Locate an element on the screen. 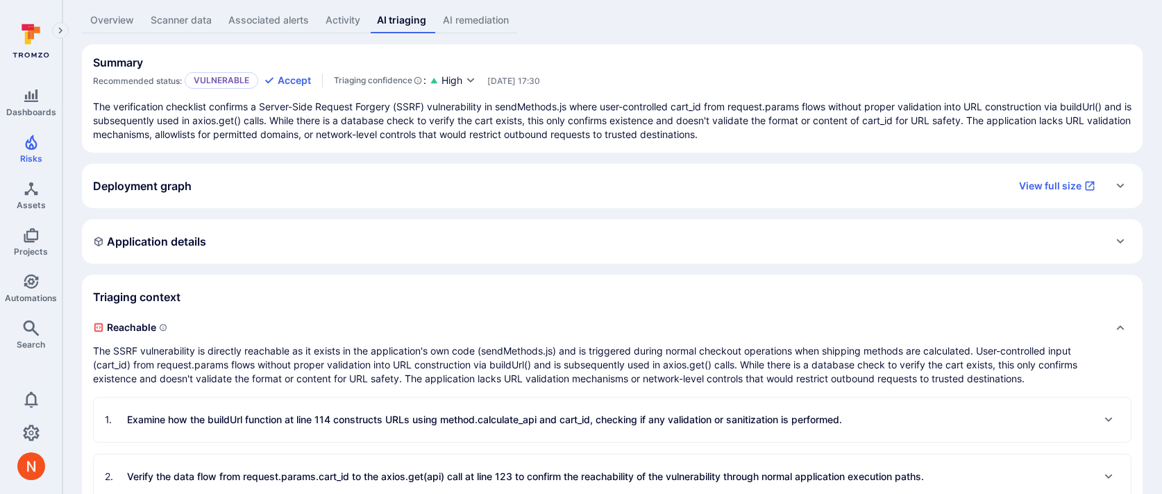  span: Reachable is located at coordinates (598, 328).